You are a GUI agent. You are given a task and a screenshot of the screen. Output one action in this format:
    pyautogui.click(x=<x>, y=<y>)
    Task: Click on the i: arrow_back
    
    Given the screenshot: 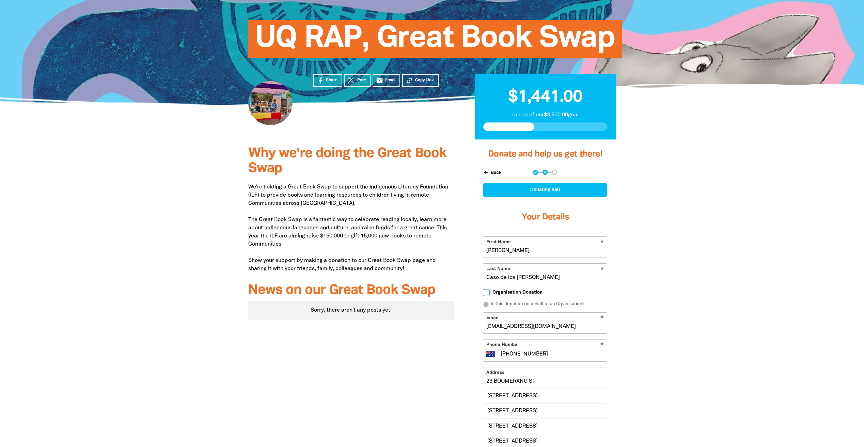 What is the action you would take?
    pyautogui.click(x=486, y=173)
    